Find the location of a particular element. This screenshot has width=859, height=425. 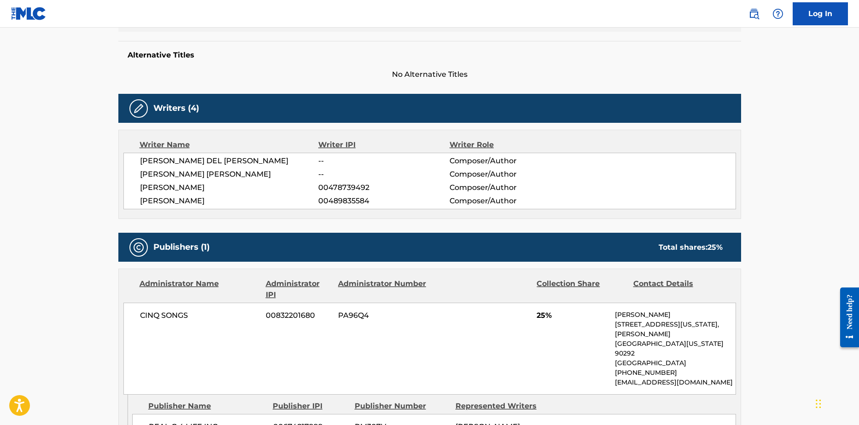

h5: Writers (4) is located at coordinates (176, 108).